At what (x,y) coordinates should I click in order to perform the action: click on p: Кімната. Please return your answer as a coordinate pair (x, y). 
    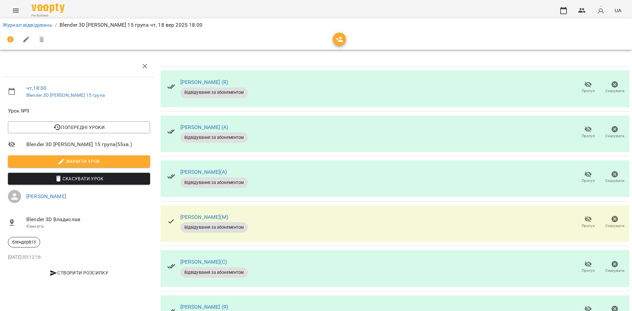
    Looking at the image, I should click on (88, 226).